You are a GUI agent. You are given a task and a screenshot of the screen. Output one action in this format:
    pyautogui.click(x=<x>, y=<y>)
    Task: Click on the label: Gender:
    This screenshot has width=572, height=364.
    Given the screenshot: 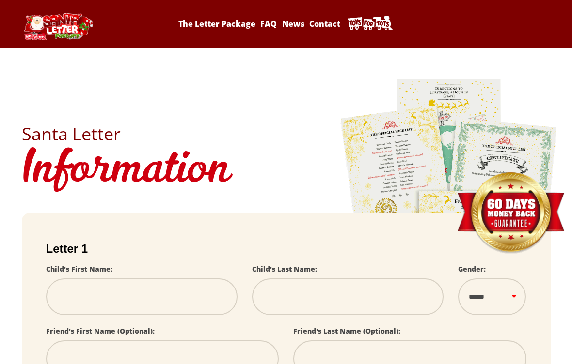 What is the action you would take?
    pyautogui.click(x=471, y=269)
    